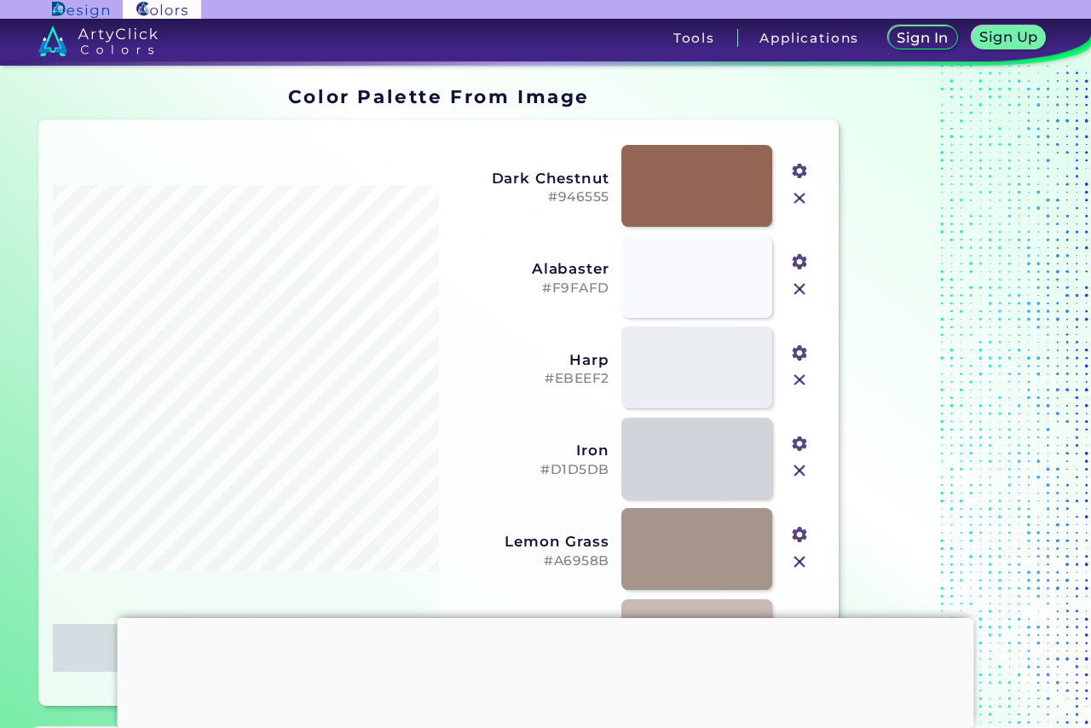 Image resolution: width=1091 pixels, height=728 pixels. Describe the element at coordinates (529, 288) in the screenshot. I see `h5: #F9FAFD` at that location.